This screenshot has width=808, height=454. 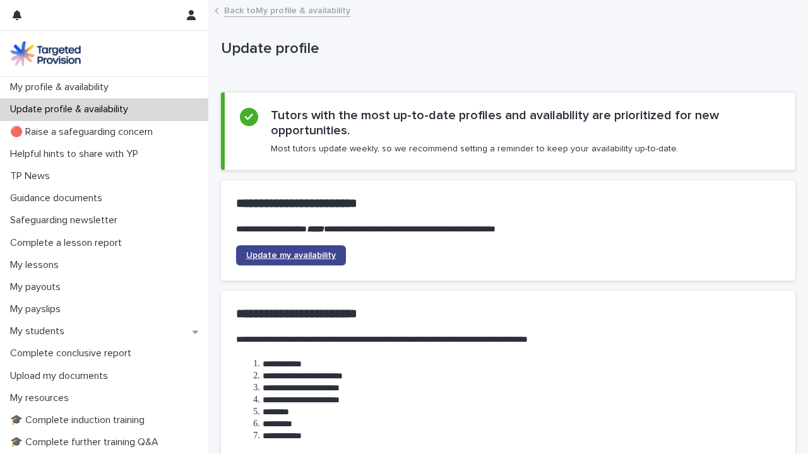 What do you see at coordinates (42, 398) in the screenshot?
I see `p: My resources` at bounding box center [42, 398].